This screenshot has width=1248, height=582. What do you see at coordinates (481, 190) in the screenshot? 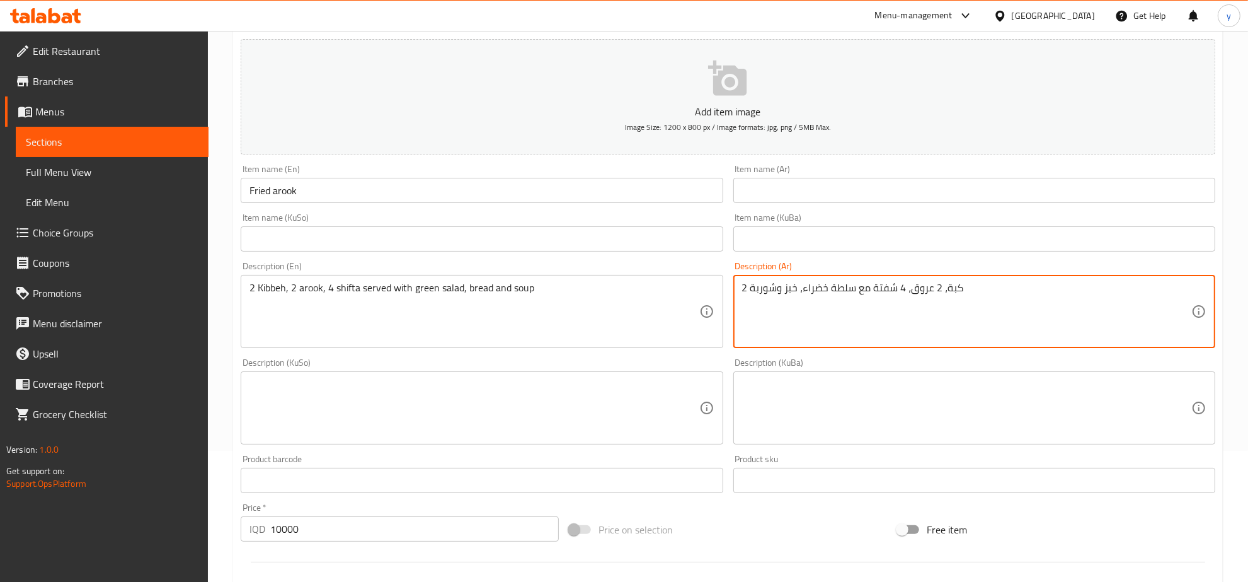
I see `input: Enter name En` at bounding box center [481, 190].